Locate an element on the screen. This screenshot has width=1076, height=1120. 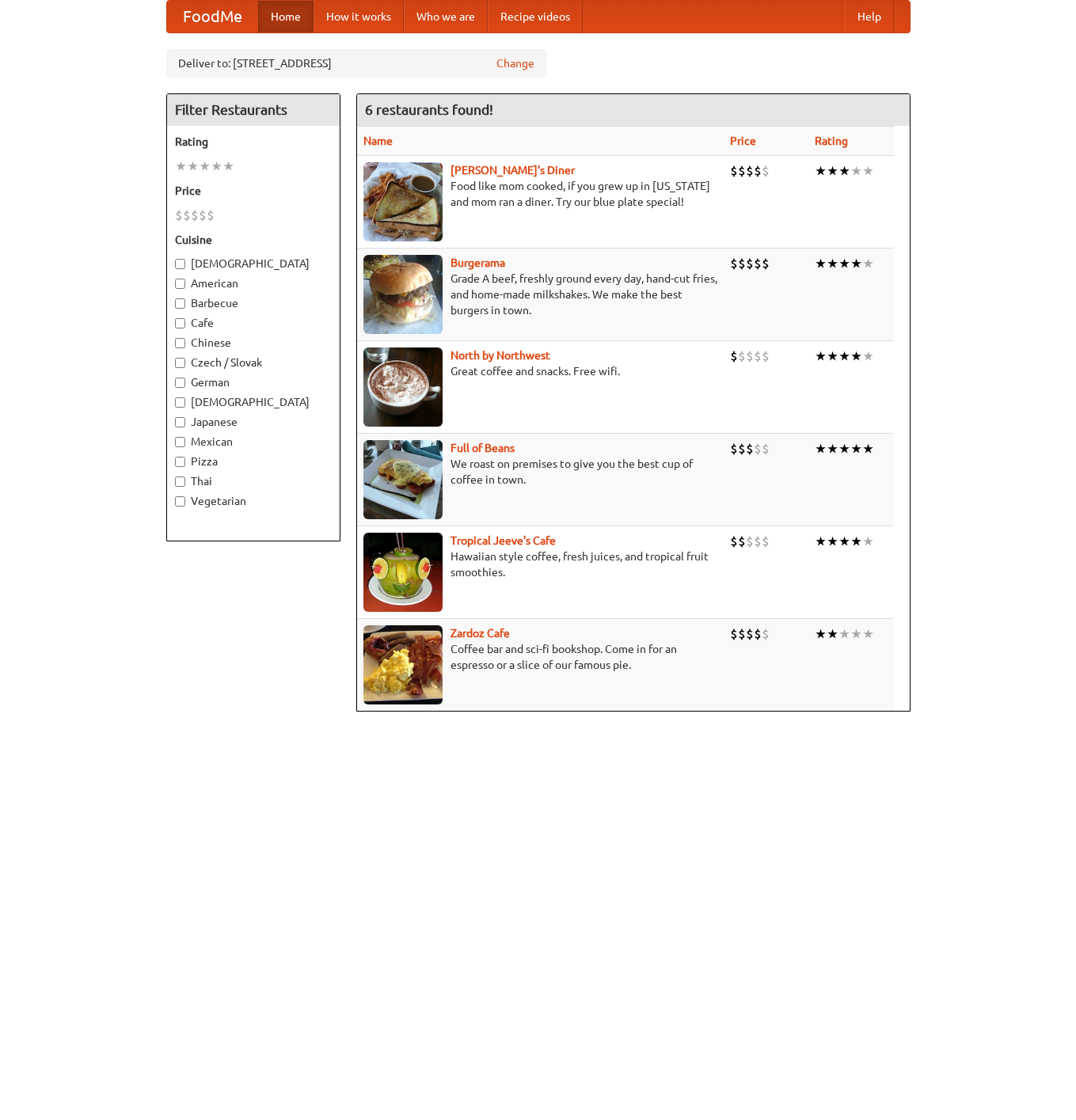
label: Thai is located at coordinates (254, 482).